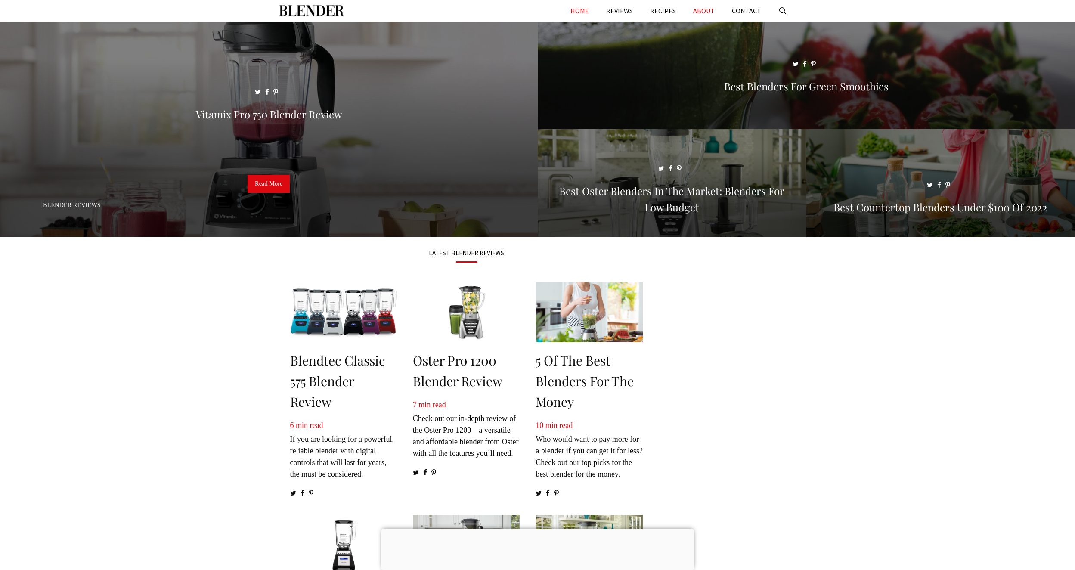 The height and width of the screenshot is (570, 1075). Describe the element at coordinates (466, 429) in the screenshot. I see `p: Check out our in-depth review of the Oster Pro 1200—a versatile and affordable blender from Oster...` at that location.